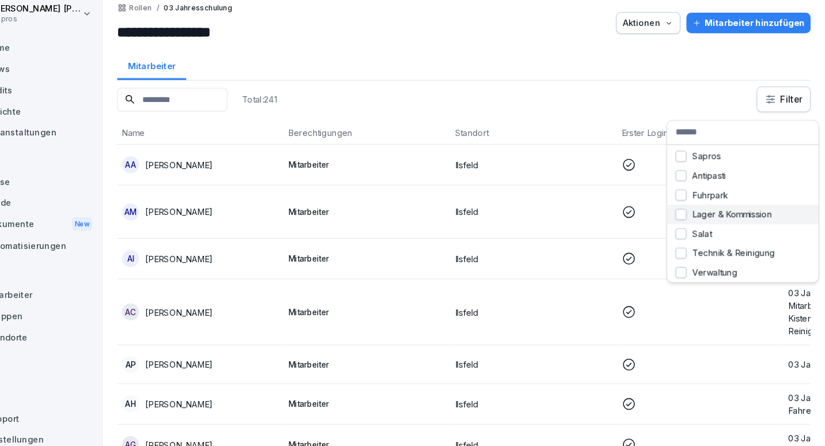  What do you see at coordinates (714, 176) in the screenshot?
I see `p: Antipasti` at bounding box center [714, 176].